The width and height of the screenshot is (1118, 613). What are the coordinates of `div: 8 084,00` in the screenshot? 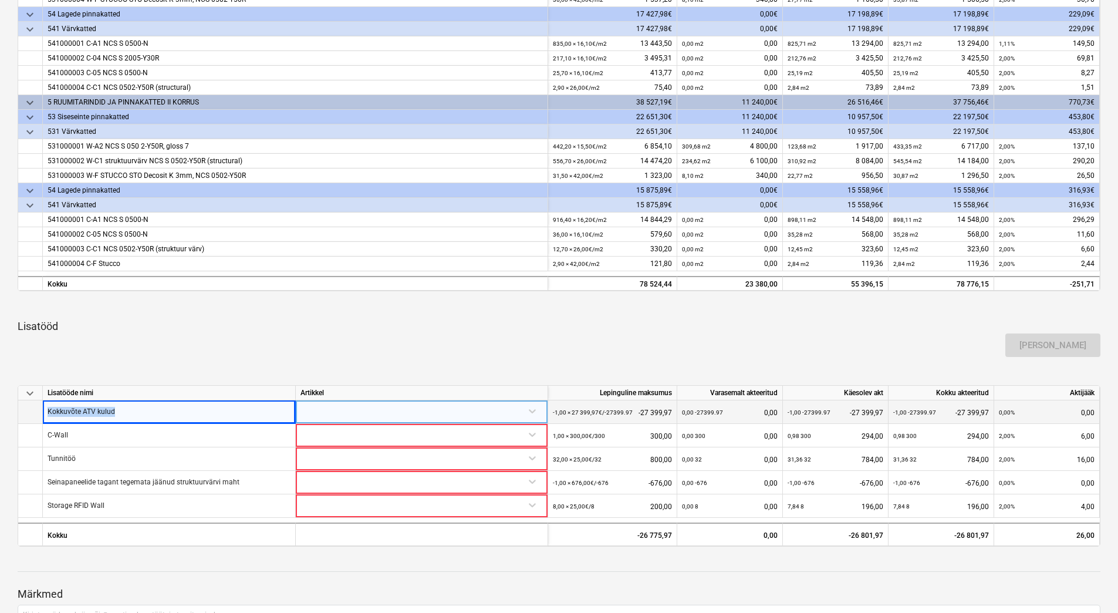 It's located at (835, 161).